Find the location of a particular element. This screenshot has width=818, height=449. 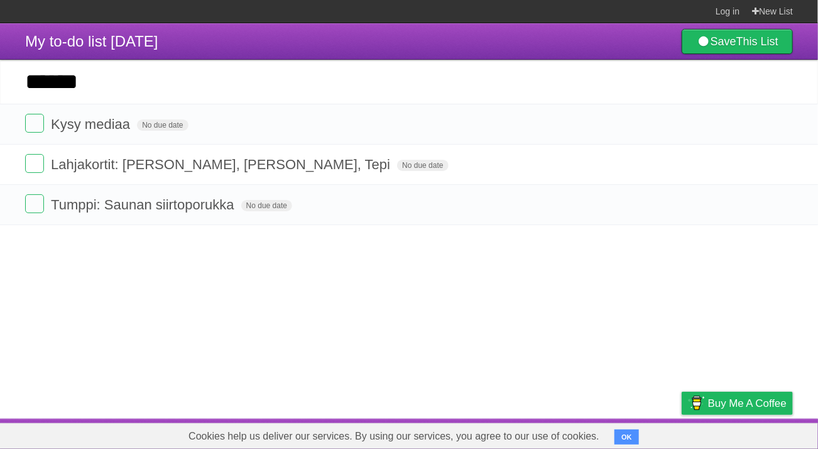

a: Privacy is located at coordinates (682, 433).